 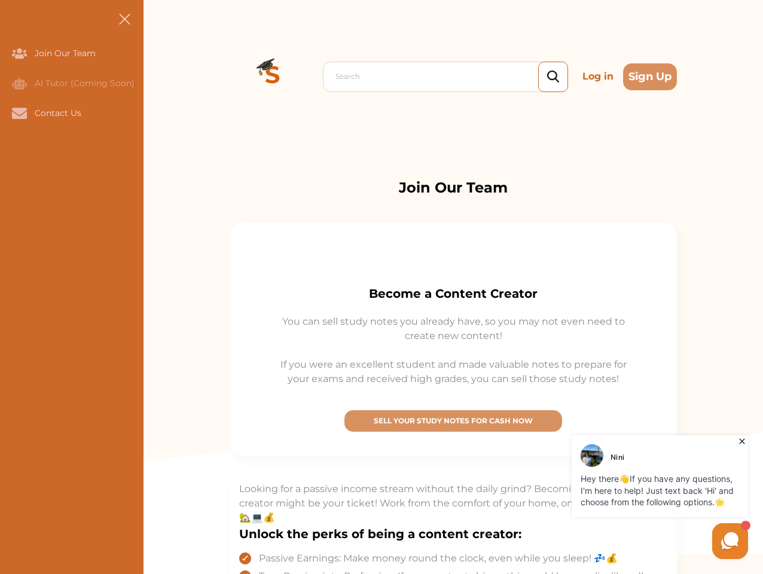 I want to click on p: You can sell study notes you already have, so you may not even need to create new content! If you..., so click(x=453, y=350).